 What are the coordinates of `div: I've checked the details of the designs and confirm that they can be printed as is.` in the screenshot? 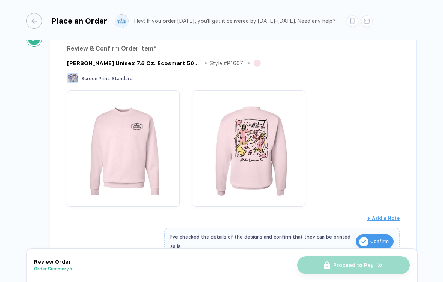 It's located at (261, 242).